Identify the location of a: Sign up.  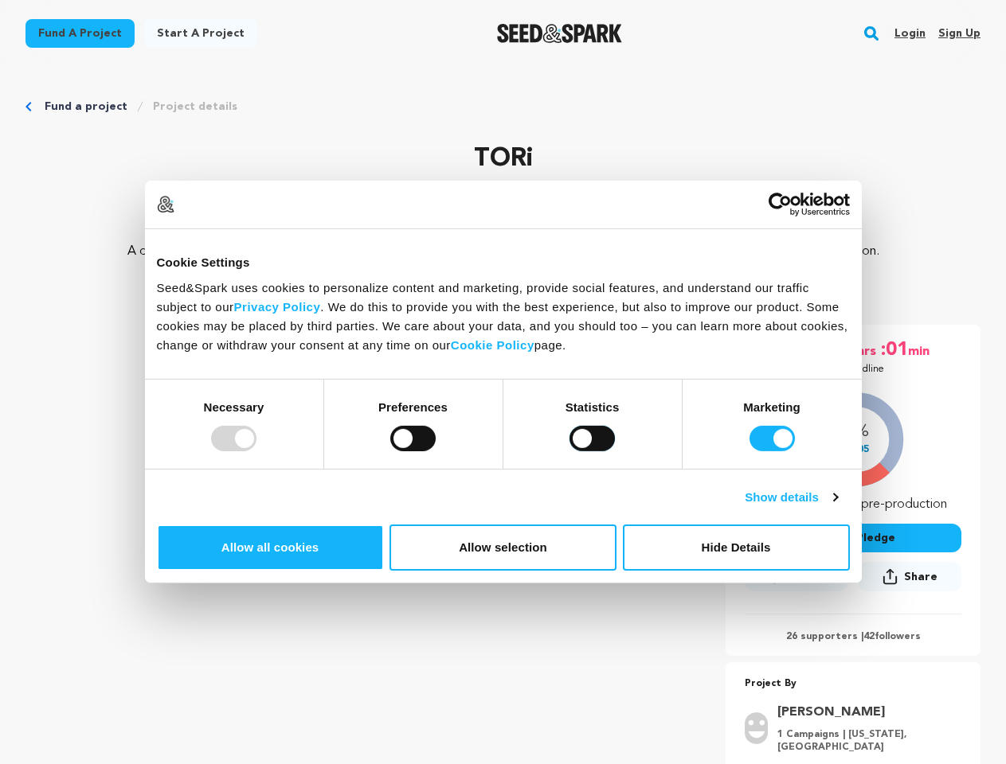
(959, 33).